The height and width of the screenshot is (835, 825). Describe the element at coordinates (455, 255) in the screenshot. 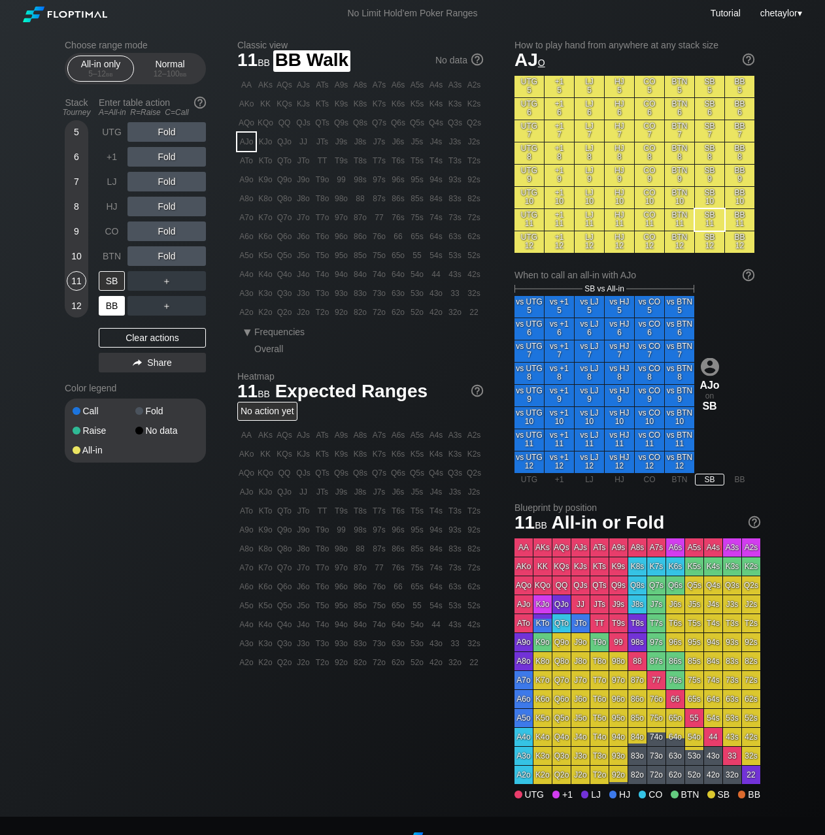

I see `div: 53s` at that location.